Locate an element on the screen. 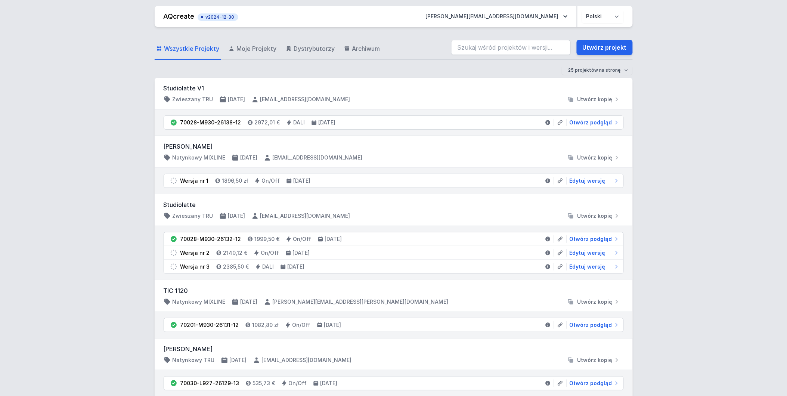 Image resolution: width=787 pixels, height=396 pixels. h4: 1896,50 zł is located at coordinates (235, 181).